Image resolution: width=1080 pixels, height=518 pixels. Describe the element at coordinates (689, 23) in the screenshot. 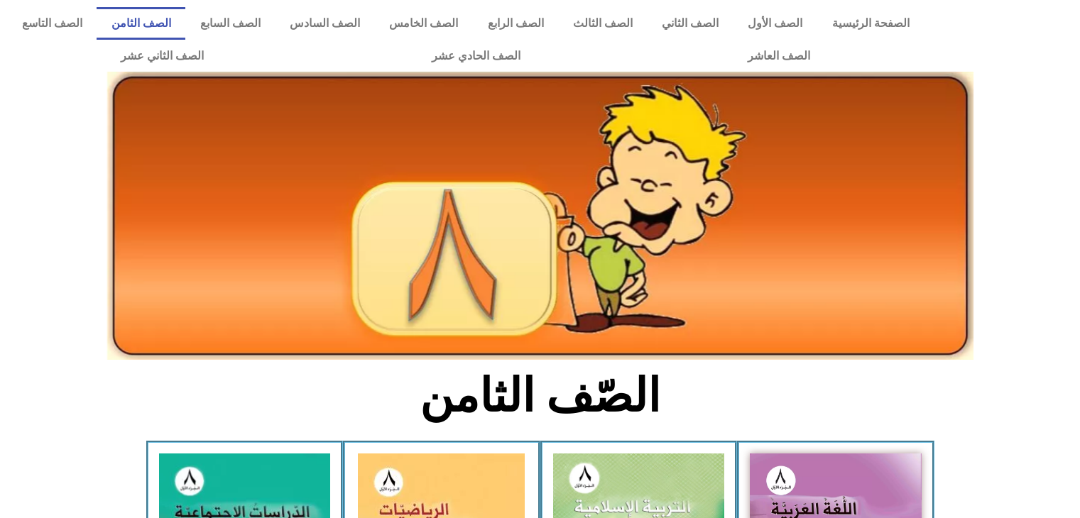

I see `a: الصف الثاني` at that location.